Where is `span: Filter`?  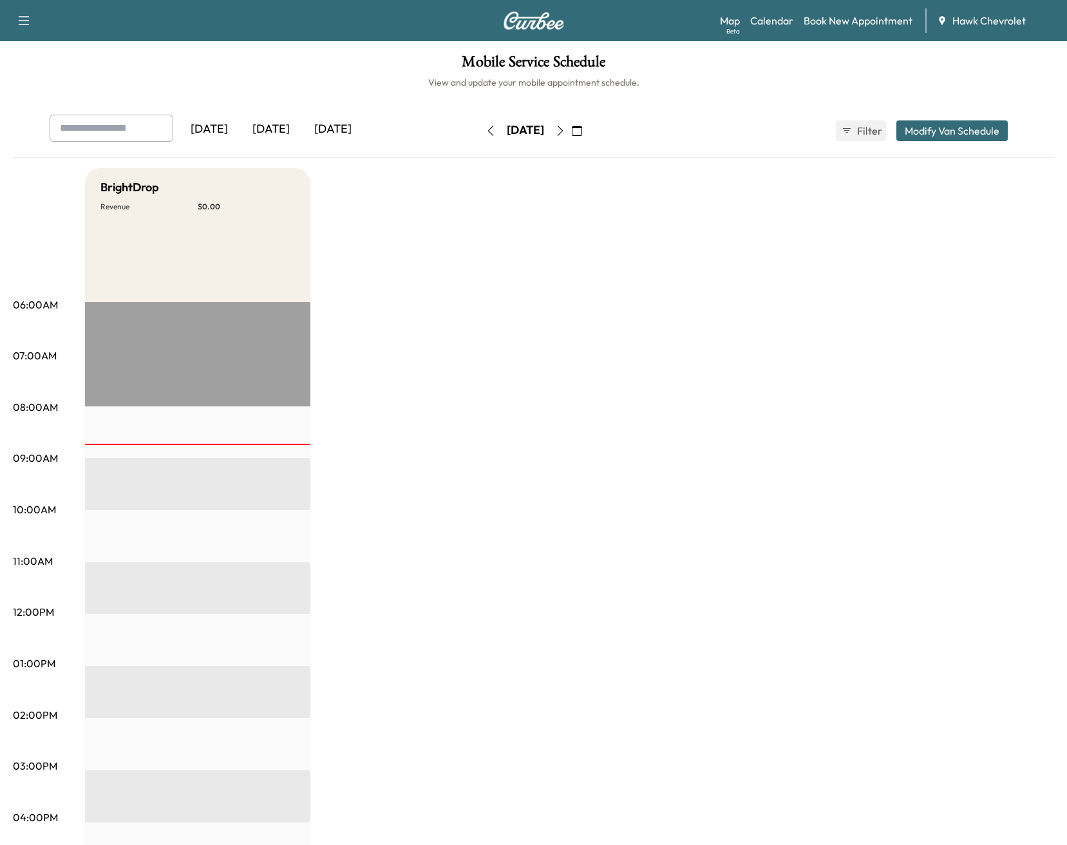 span: Filter is located at coordinates (868, 131).